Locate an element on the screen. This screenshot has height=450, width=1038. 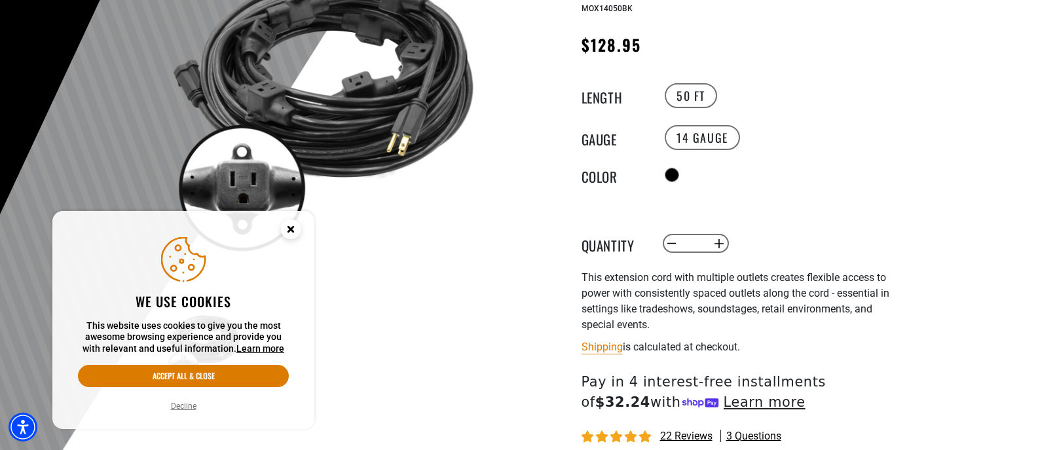
span: 22 reviews is located at coordinates (686, 436).